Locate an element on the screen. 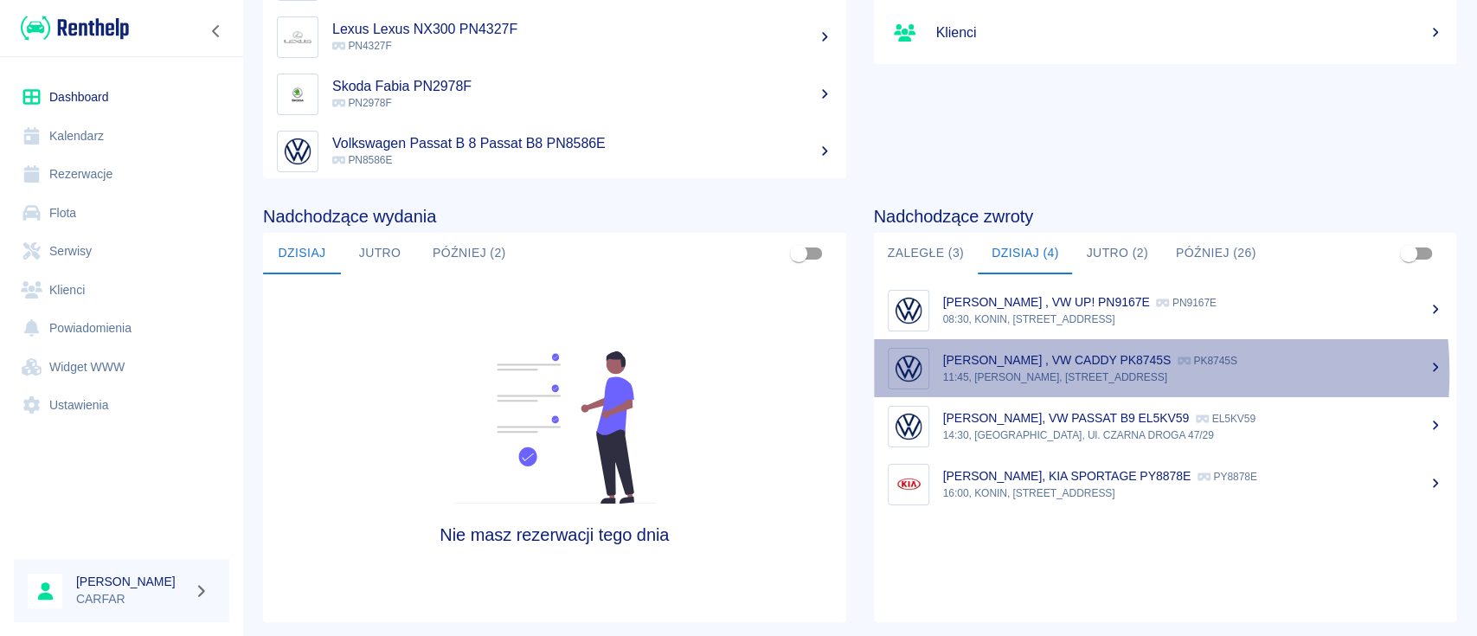  button: Zwiń nawigację is located at coordinates (216, 31).